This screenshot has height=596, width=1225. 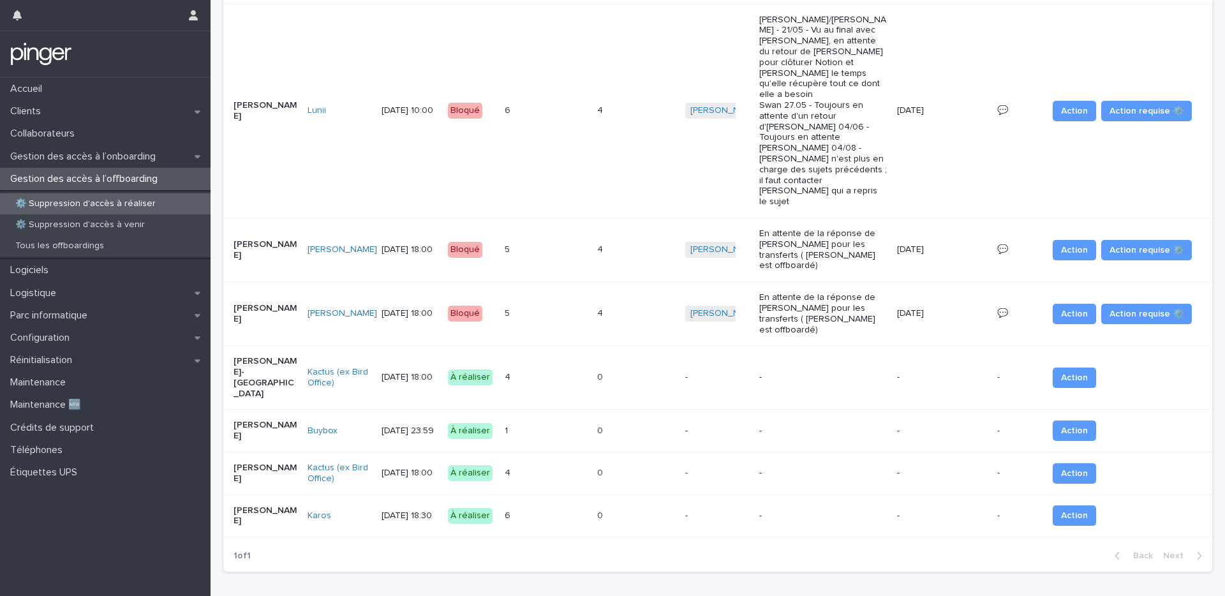 What do you see at coordinates (42, 337) in the screenshot?
I see `p: Configuration` at bounding box center [42, 337].